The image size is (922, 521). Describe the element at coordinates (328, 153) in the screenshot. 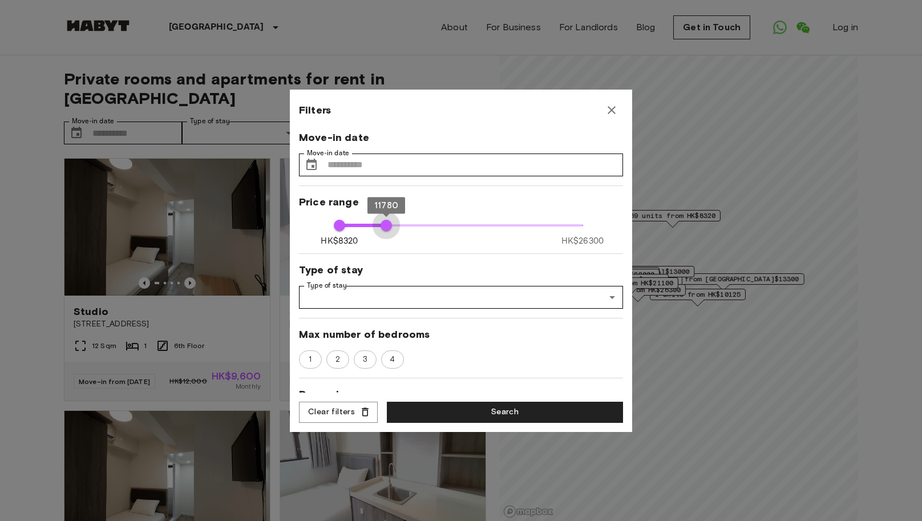

I see `label: Move-in date` at that location.